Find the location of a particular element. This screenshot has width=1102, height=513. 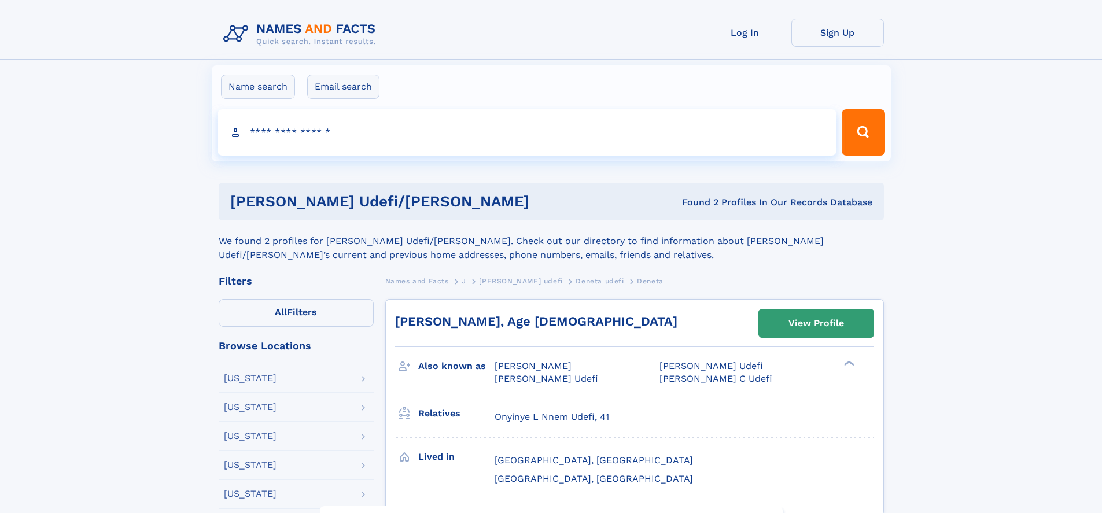

label: Email search is located at coordinates (343, 87).